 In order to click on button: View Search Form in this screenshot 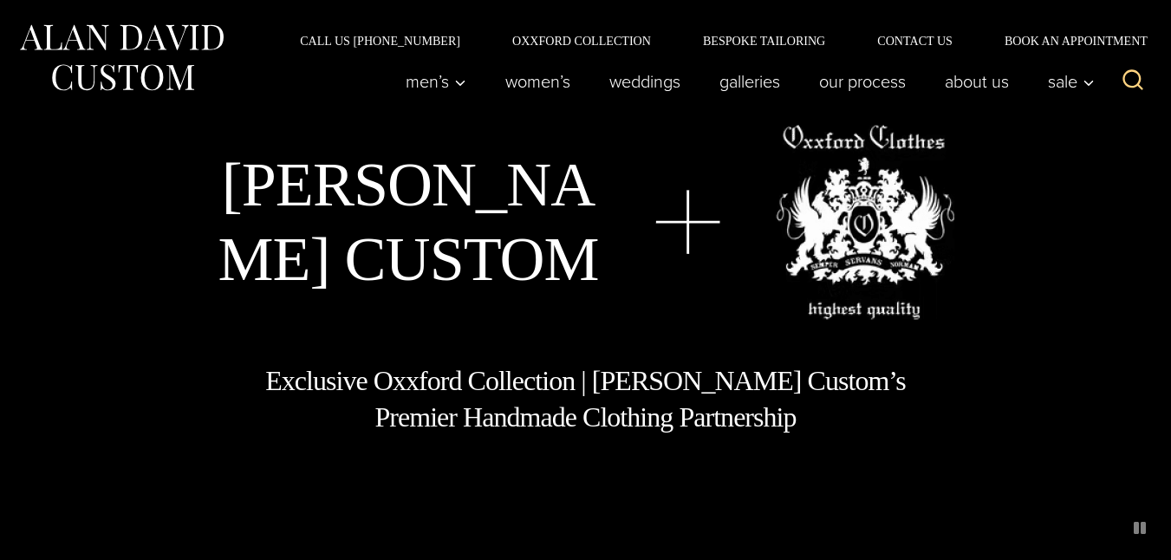, I will do `click(1133, 81)`.